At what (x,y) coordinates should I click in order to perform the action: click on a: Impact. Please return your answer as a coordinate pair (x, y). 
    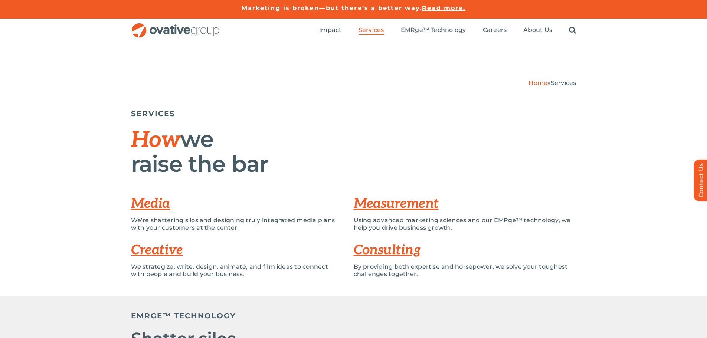
    Looking at the image, I should click on (330, 30).